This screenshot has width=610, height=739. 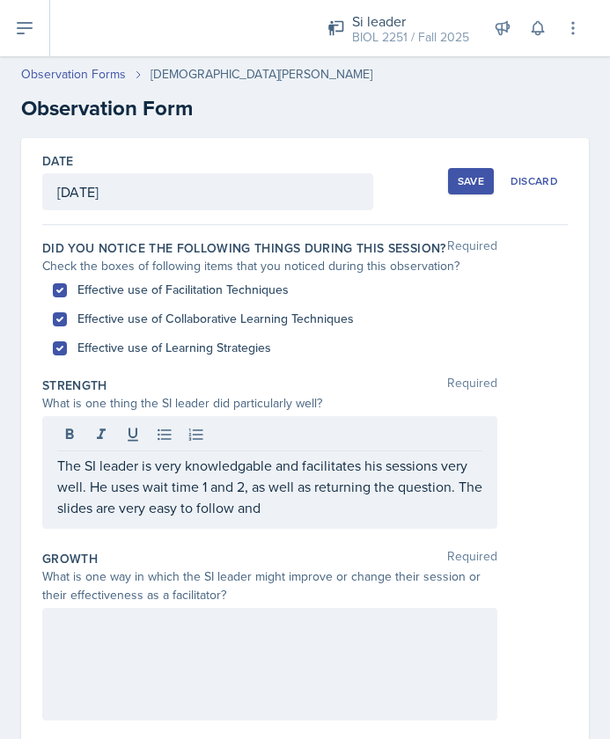 What do you see at coordinates (269, 487) in the screenshot?
I see `p: The SI leader is very knowledgable and facilitates his sessions very well. He uses wait time 1 an...` at bounding box center [269, 487].